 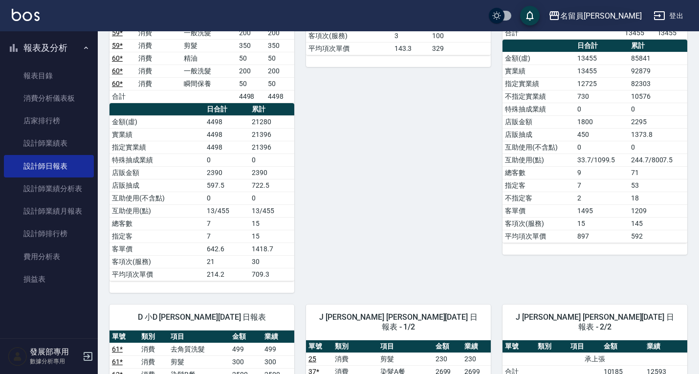 I want to click on td: 15, so click(x=272, y=223).